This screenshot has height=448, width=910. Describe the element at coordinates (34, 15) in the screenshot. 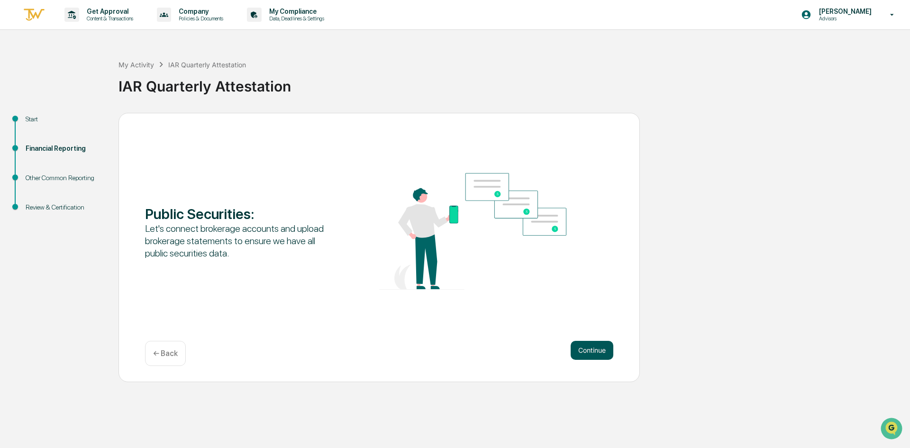

I see `img: logo` at that location.